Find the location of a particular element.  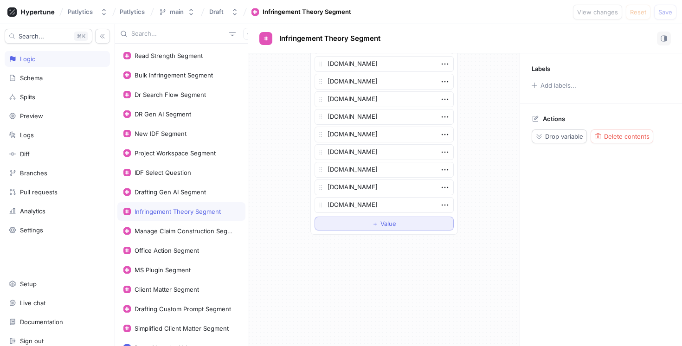

span: Delete contents is located at coordinates (627, 136).